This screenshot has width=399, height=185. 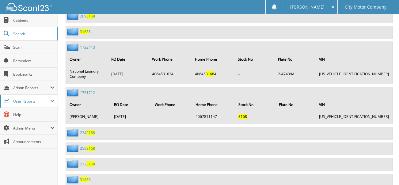 What do you see at coordinates (34, 142) in the screenshot?
I see `span: Announcements` at bounding box center [34, 142].